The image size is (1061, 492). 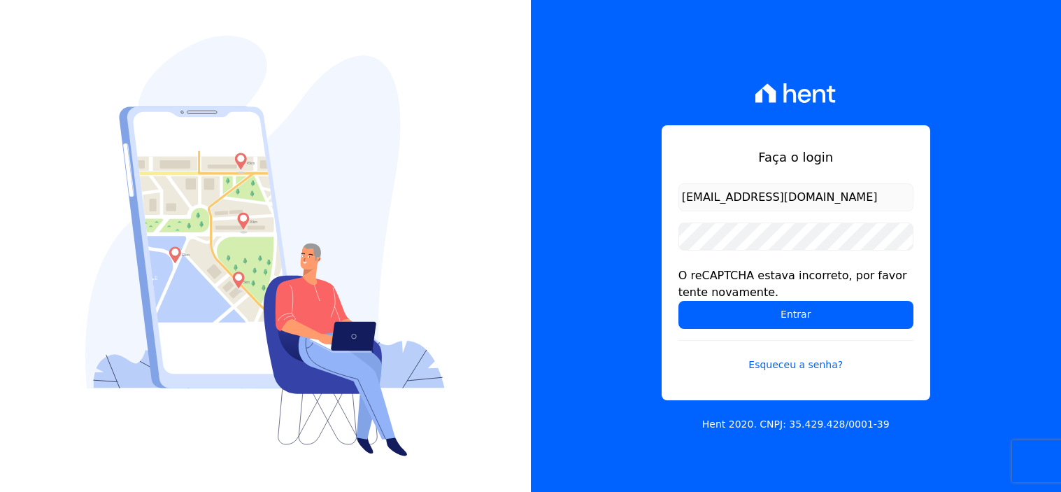 What do you see at coordinates (796, 197) in the screenshot?
I see `input: Email` at bounding box center [796, 197].